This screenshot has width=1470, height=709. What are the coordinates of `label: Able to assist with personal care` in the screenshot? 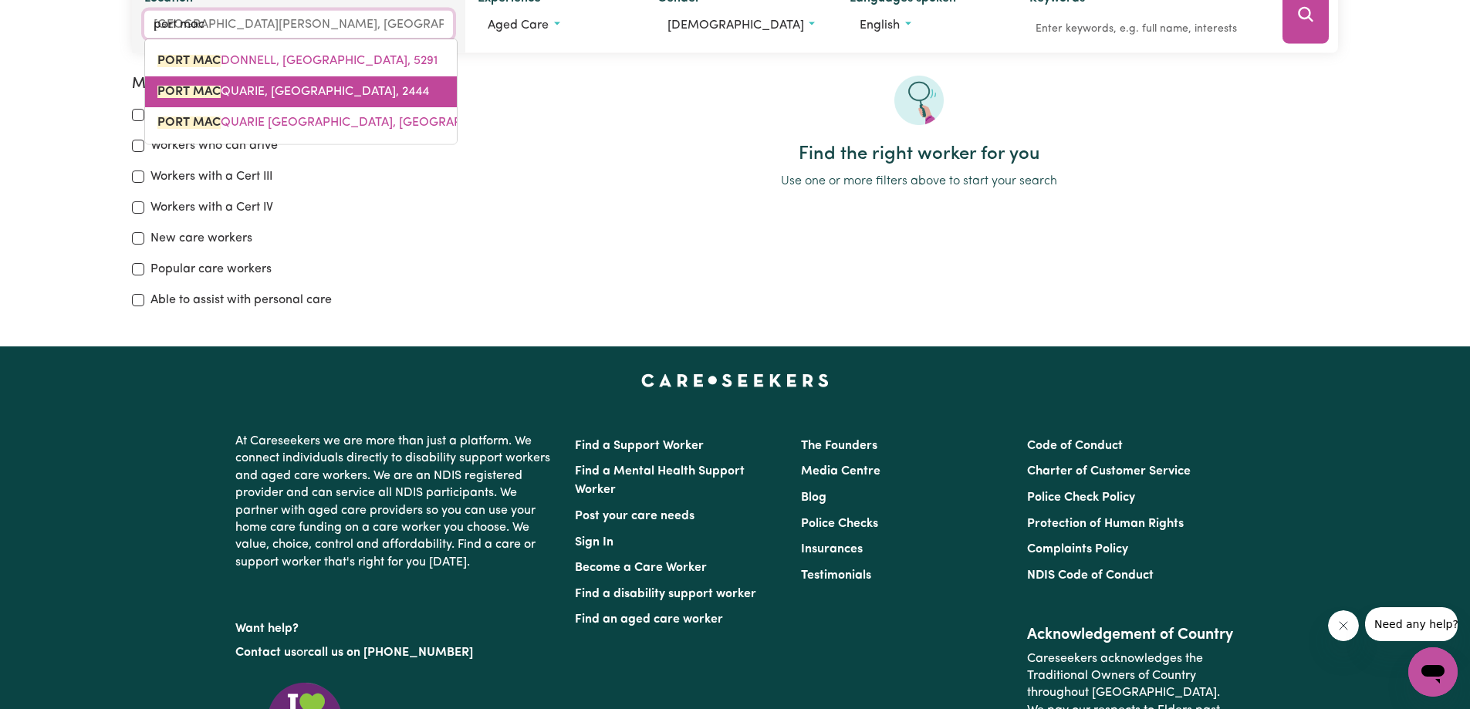 It's located at (241, 300).